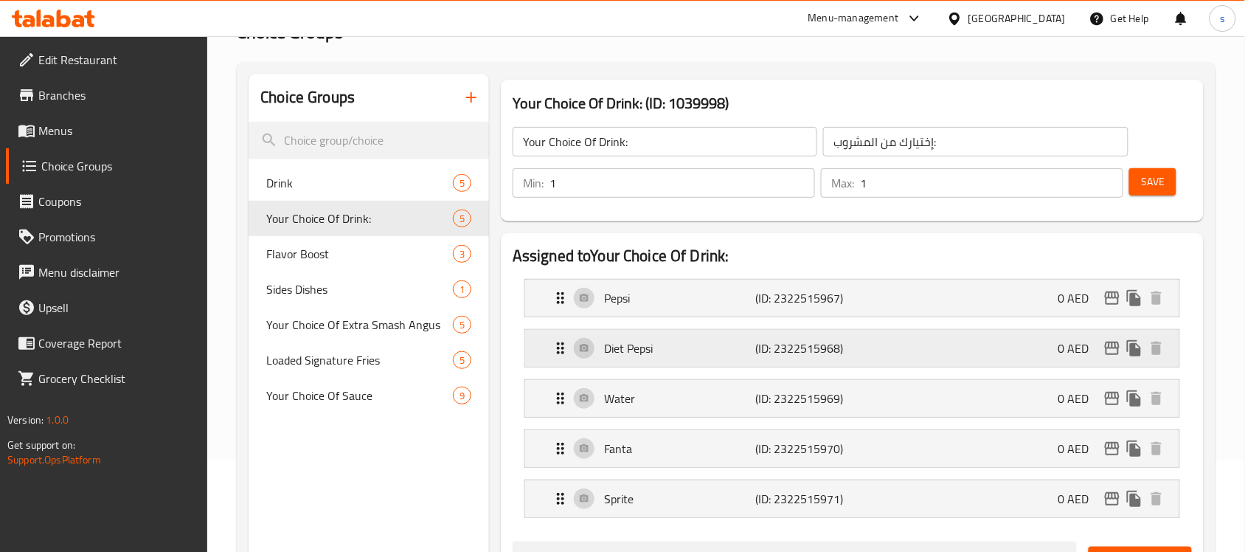  What do you see at coordinates (369, 254) in the screenshot?
I see `div: Flavor Boost3` at bounding box center [369, 254].